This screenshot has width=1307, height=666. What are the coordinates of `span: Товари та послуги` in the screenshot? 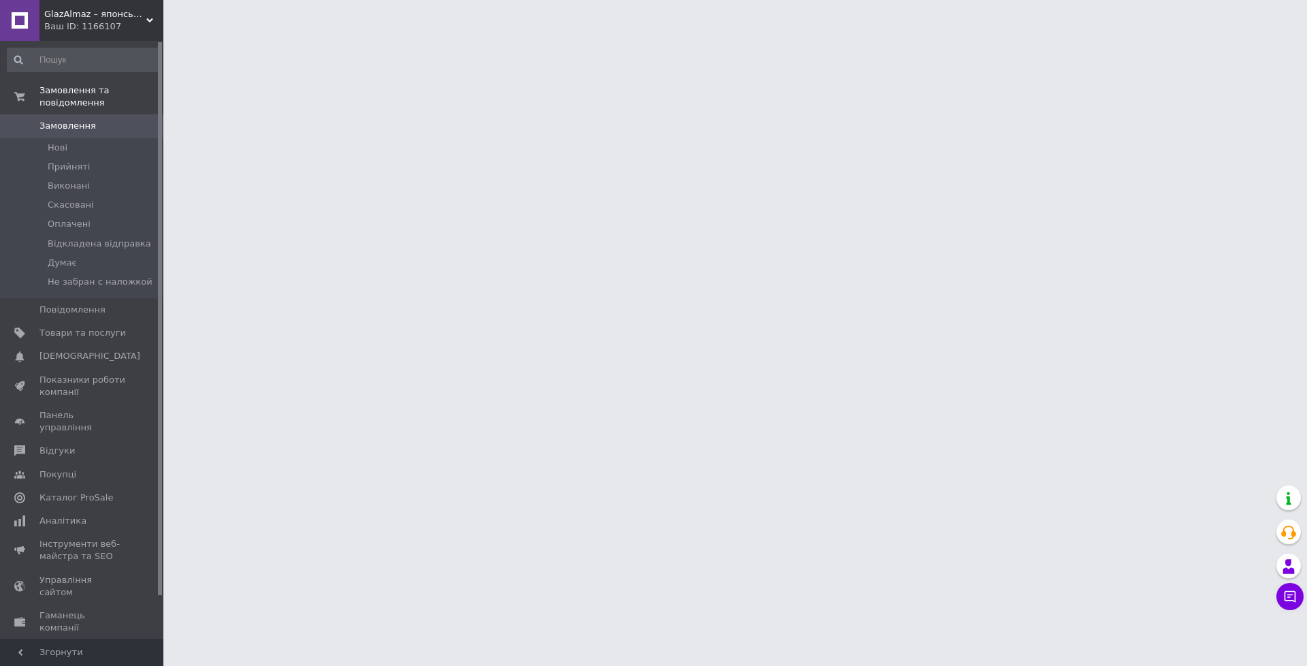 It's located at (82, 333).